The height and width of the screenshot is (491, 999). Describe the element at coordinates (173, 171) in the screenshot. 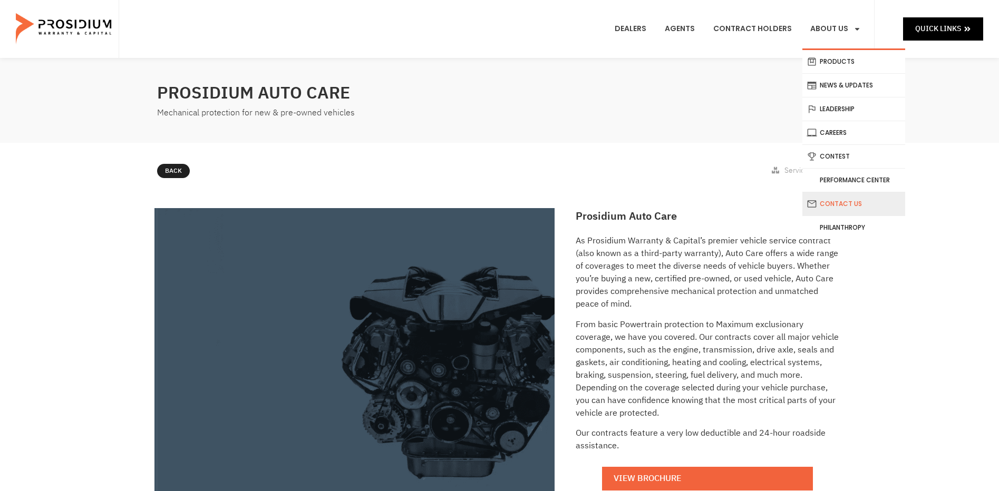

I see `a: Back` at that location.